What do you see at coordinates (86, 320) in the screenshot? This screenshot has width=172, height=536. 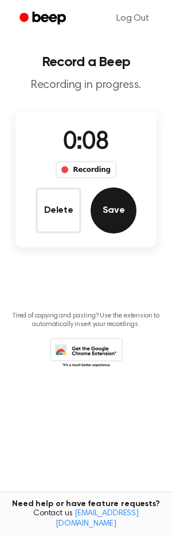 I see `p: Tired of copying and pasting? Use the extension to automatically insert your recordings.` at bounding box center [86, 320].